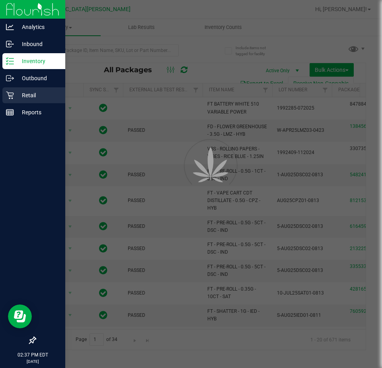  What do you see at coordinates (33, 355) in the screenshot?
I see `p: 02:37 PM EDT` at bounding box center [33, 355].